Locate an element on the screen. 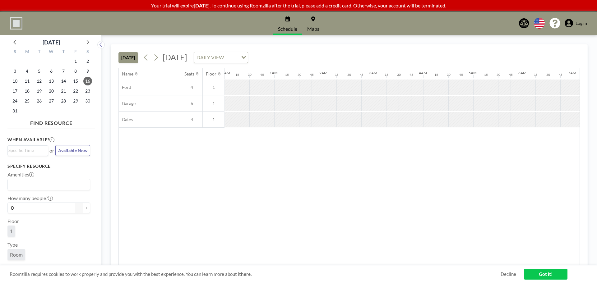 This screenshot has height=283, width=597. span: Friday, August 1, 2025 is located at coordinates (76, 61).